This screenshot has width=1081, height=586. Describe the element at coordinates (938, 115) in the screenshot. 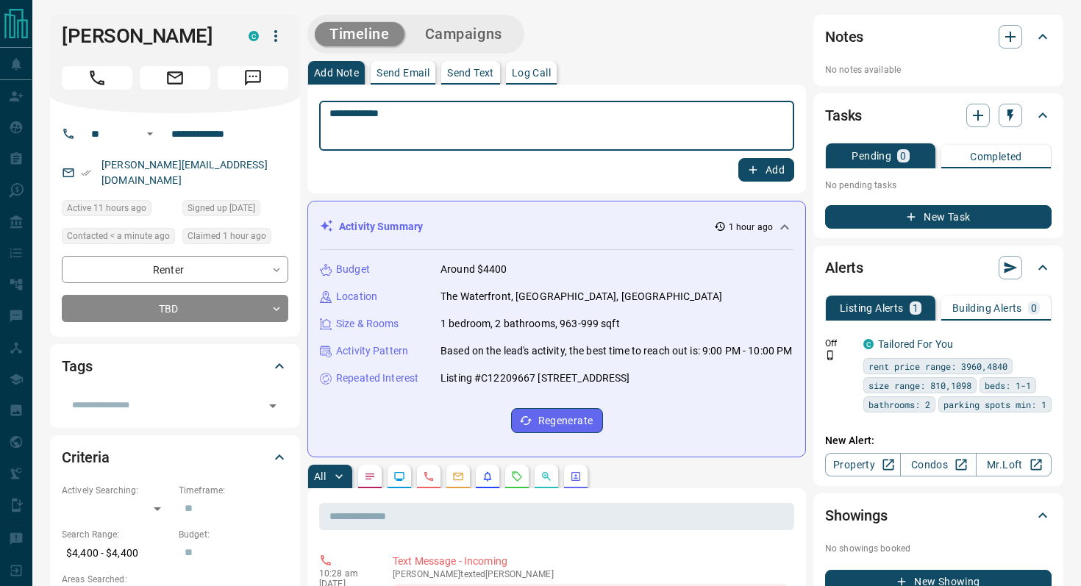

I see `div: Tasks` at that location.